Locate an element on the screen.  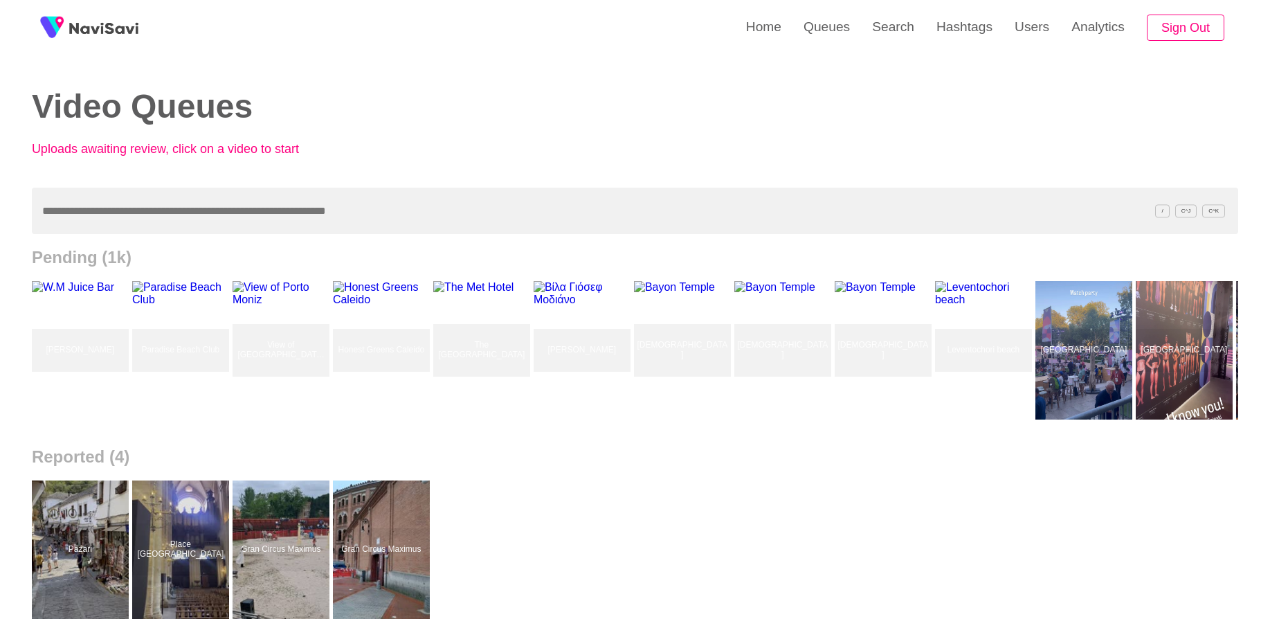
span: C^K is located at coordinates (1213, 210).